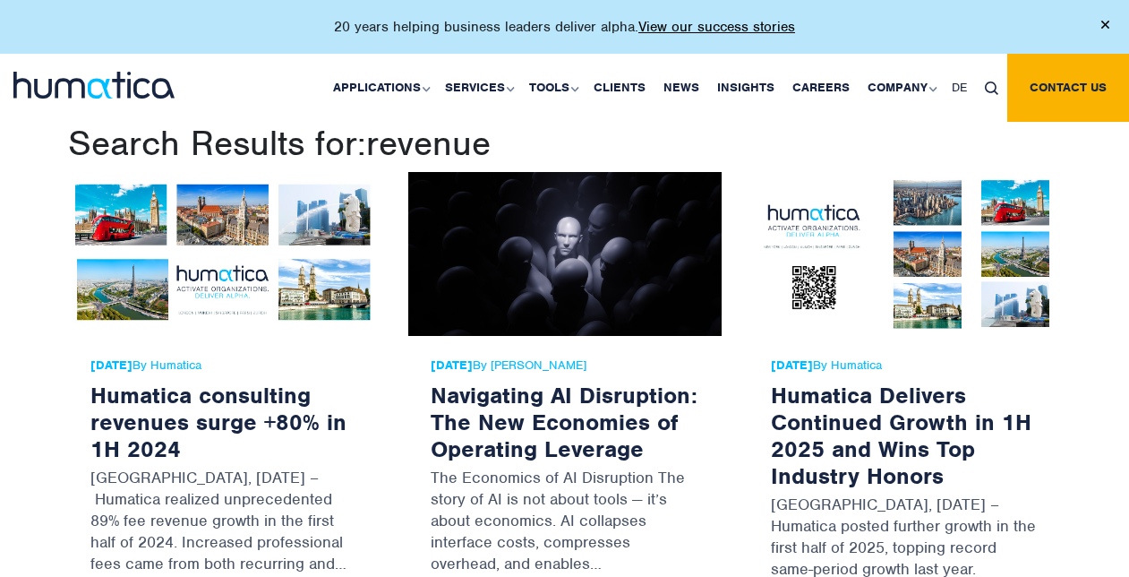 The width and height of the screenshot is (1129, 577). Describe the element at coordinates (959, 87) in the screenshot. I see `span: DE` at that location.